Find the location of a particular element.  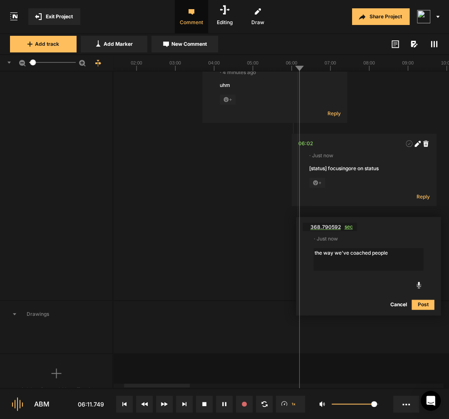

button: Exit Project is located at coordinates (54, 17).